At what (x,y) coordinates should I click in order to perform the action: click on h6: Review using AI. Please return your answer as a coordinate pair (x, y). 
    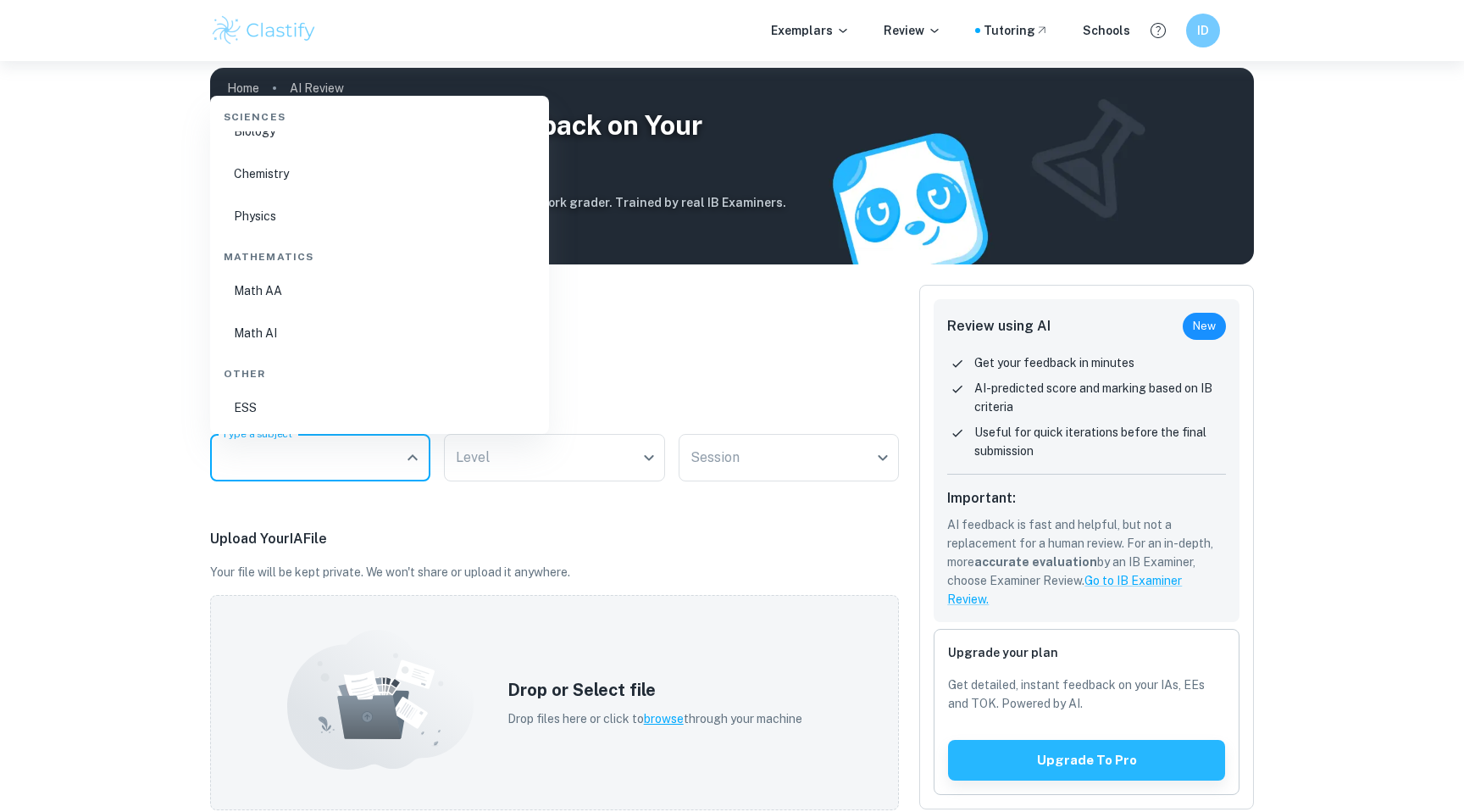
    Looking at the image, I should click on (999, 326).